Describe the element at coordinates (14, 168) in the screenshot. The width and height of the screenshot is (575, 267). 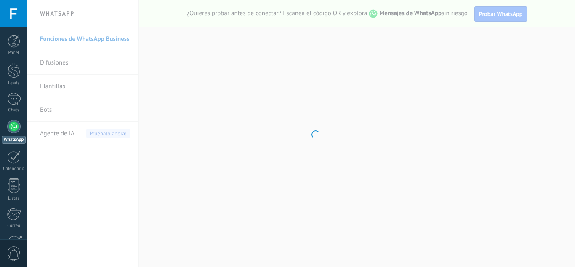
I see `div: Calendario` at that location.